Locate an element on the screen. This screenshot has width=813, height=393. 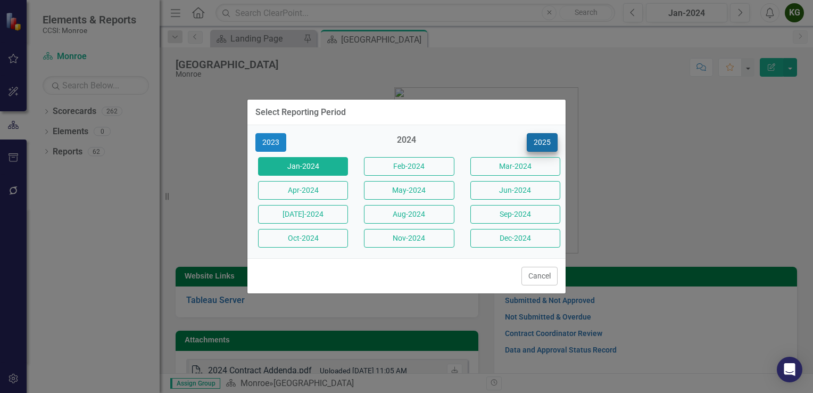
button: Jan-2024 is located at coordinates (303, 166).